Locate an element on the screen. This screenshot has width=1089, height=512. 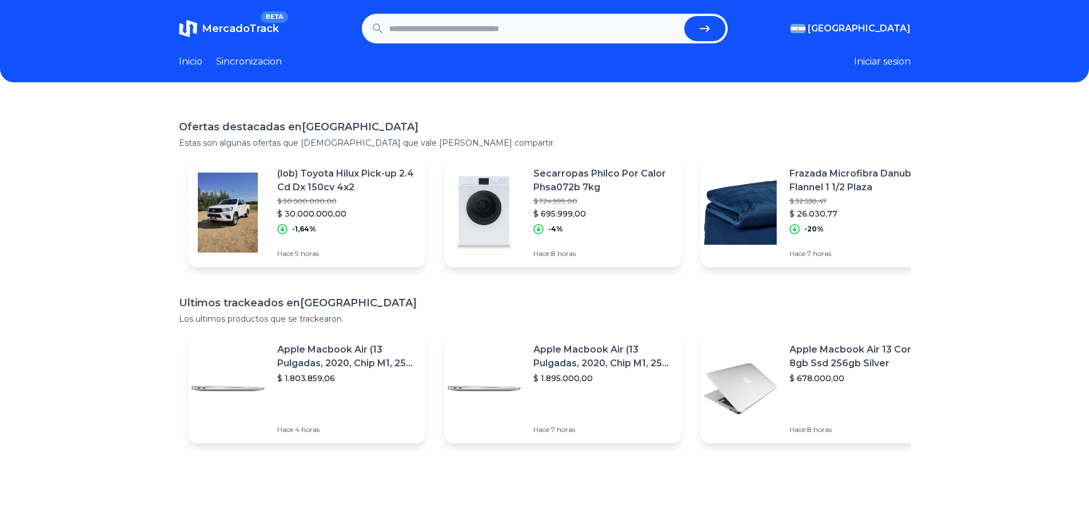
a: Inicio is located at coordinates (190, 62).